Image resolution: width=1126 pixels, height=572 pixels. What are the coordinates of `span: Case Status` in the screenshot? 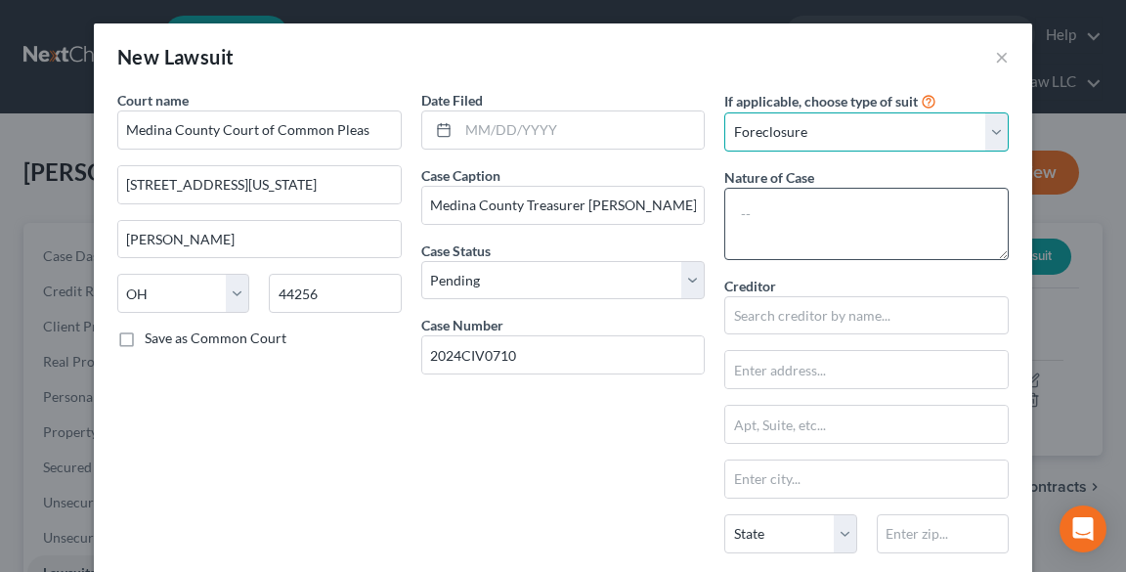 It's located at (456, 250).